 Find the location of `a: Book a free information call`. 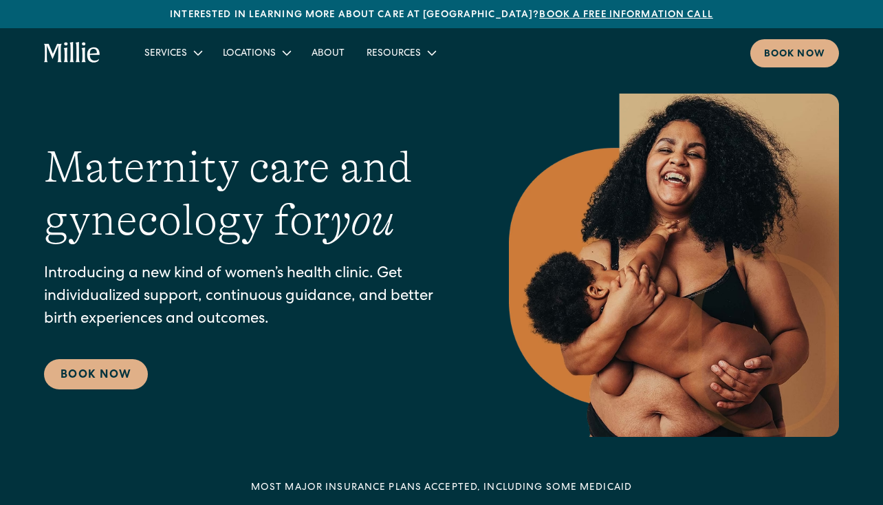

a: Book a free information call is located at coordinates (626, 15).